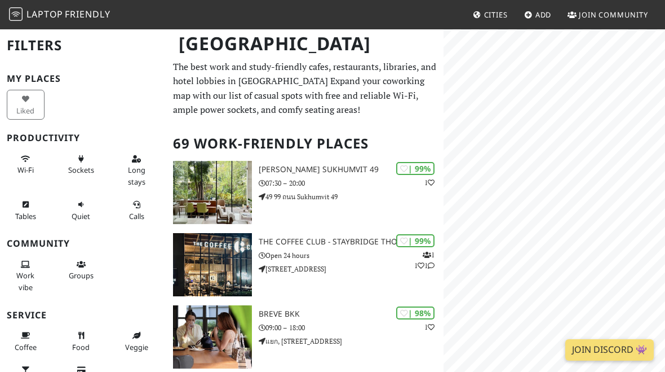  Describe the element at coordinates (25, 216) in the screenshot. I see `span: Work-friendly tables` at that location.